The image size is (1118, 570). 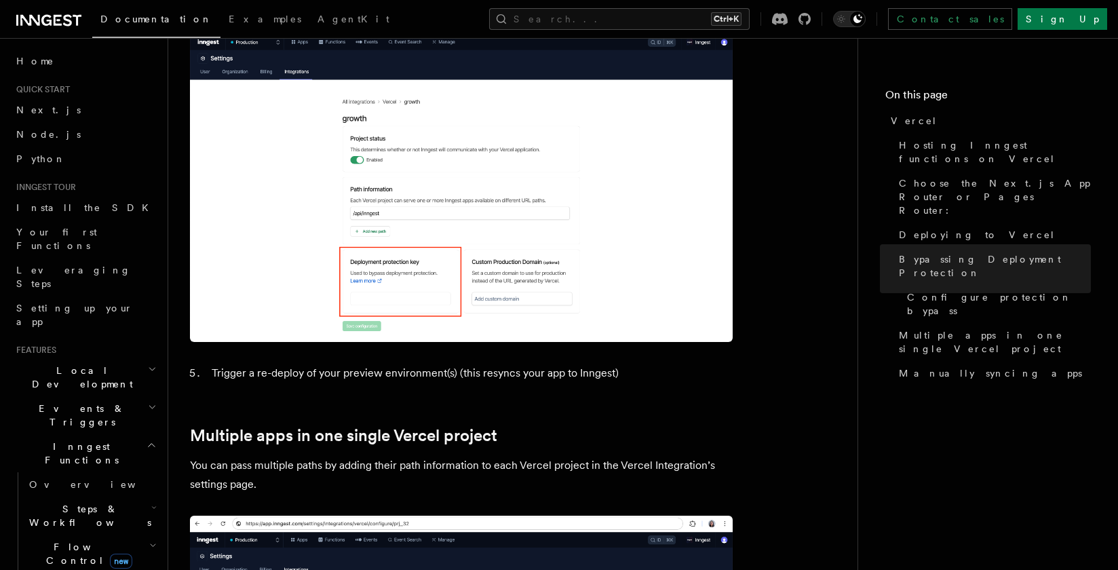 What do you see at coordinates (619, 19) in the screenshot?
I see `button: Search...Ctrl+K` at bounding box center [619, 19].